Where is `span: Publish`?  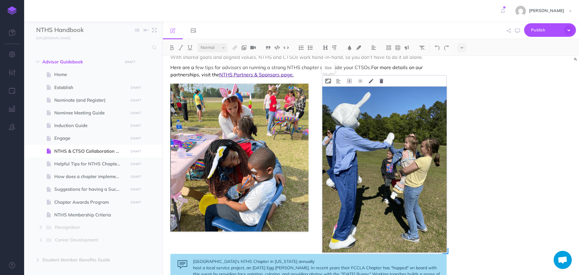
span: Publish is located at coordinates (546, 30).